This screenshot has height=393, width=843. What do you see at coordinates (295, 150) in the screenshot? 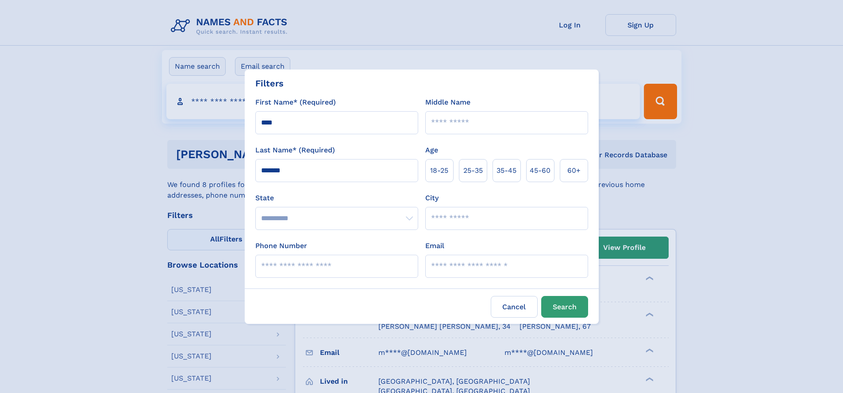
I see `label: Last Name* (Required)` at bounding box center [295, 150].